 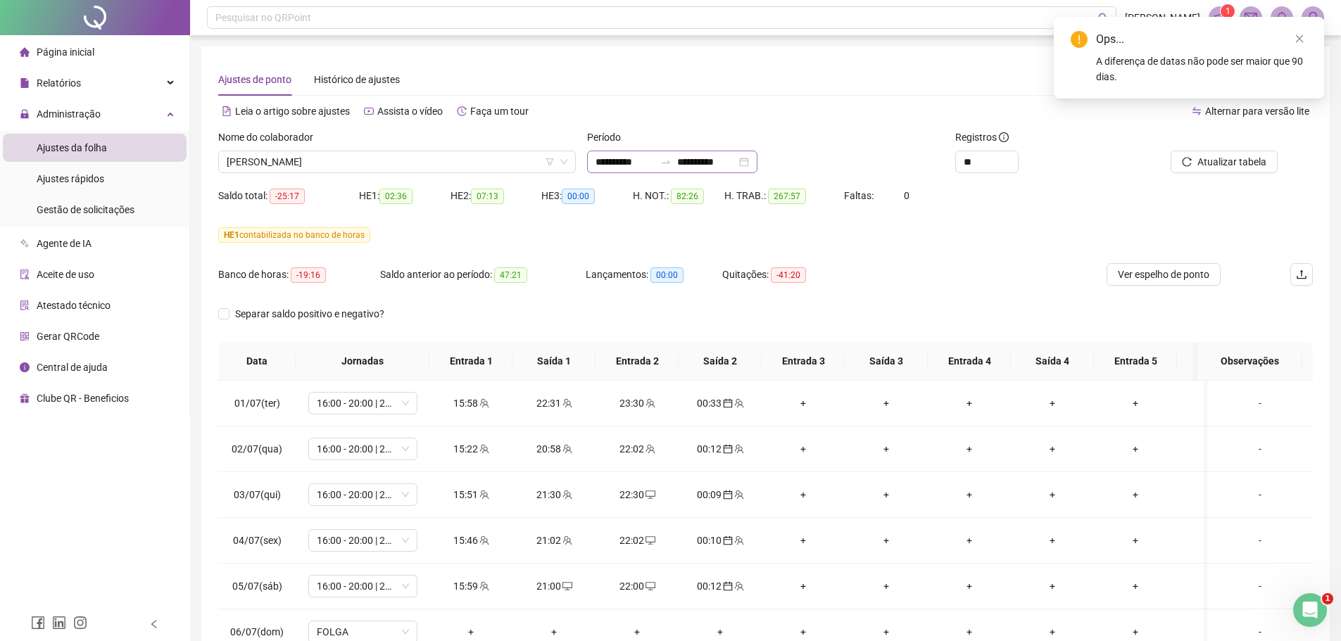 I want to click on label: Período, so click(x=608, y=137).